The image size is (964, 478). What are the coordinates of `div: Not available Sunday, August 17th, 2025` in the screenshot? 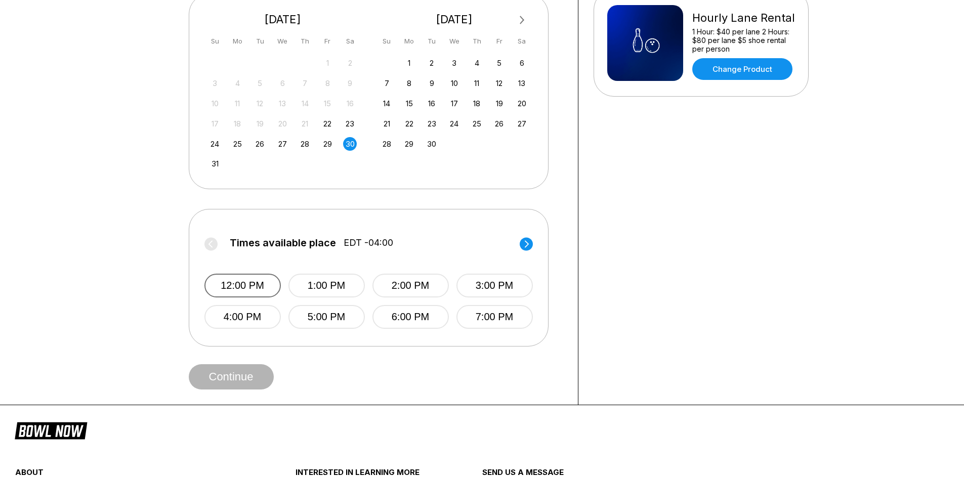 It's located at (215, 123).